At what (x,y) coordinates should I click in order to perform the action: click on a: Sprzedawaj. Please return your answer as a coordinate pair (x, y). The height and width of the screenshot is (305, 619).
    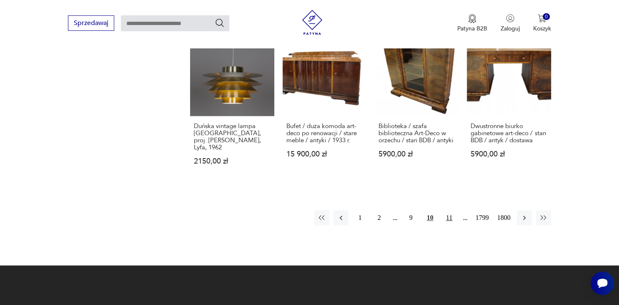
    Looking at the image, I should click on (91, 24).